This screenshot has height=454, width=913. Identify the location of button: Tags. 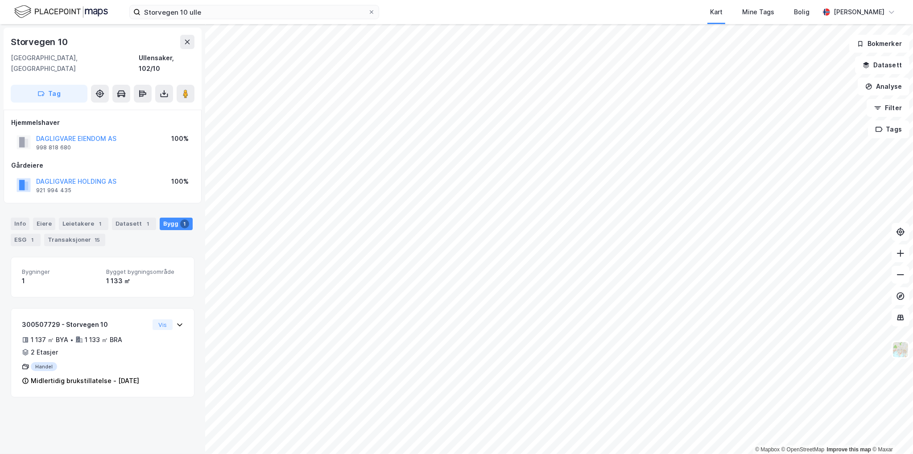
(888, 129).